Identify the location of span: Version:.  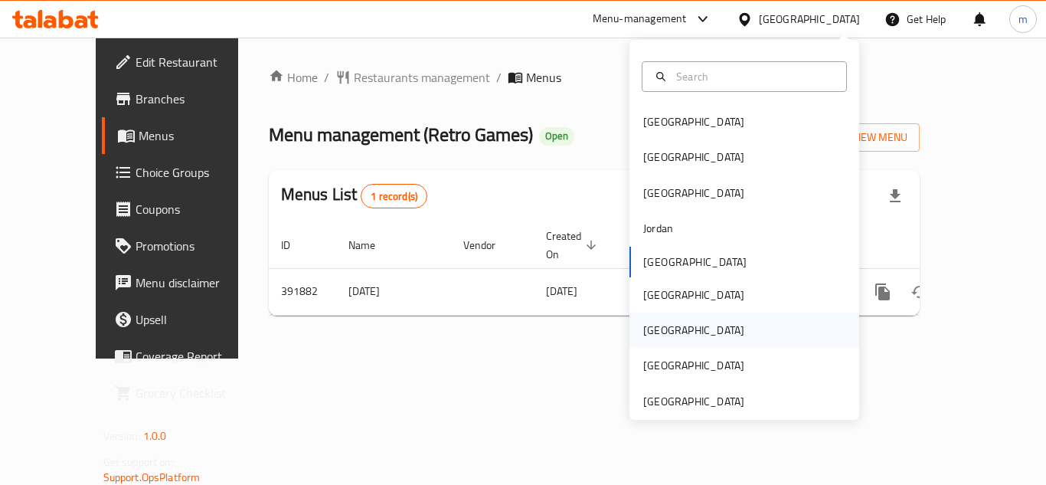
(122, 436).